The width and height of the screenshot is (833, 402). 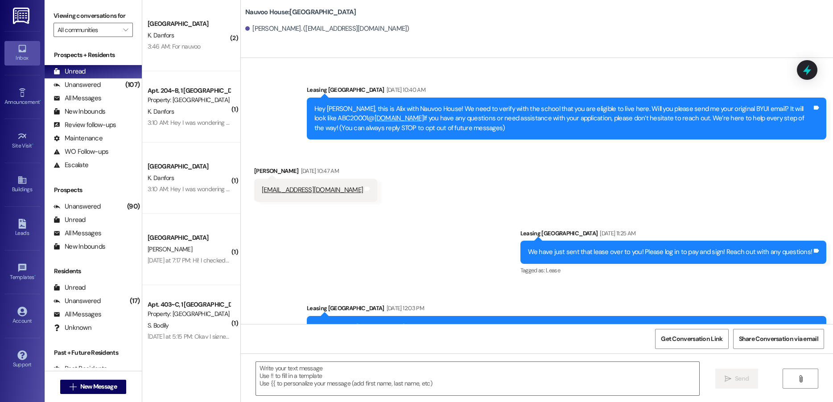 What do you see at coordinates (93, 16) in the screenshot?
I see `label: Viewing conversations for` at bounding box center [93, 16].